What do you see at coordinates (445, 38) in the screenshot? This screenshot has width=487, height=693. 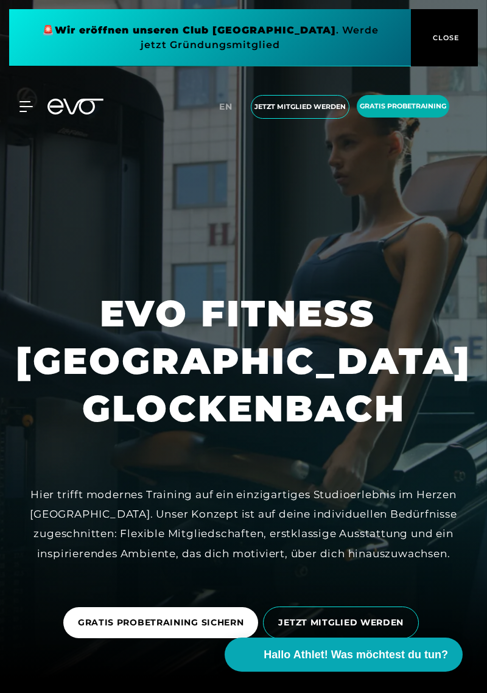 I see `button: CLOSE` at bounding box center [445, 38].